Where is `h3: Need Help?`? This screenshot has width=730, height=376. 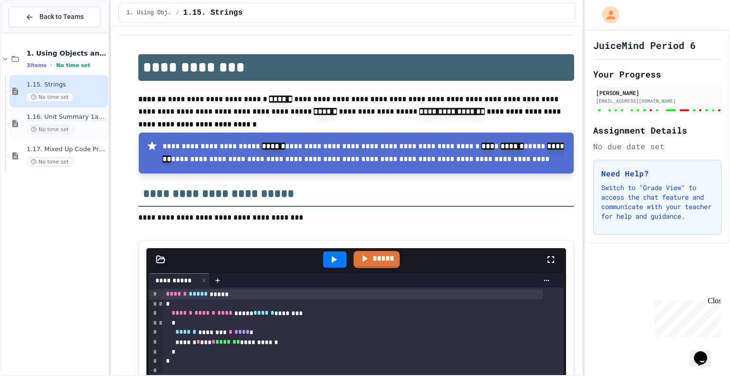
h3: Need Help? is located at coordinates (658, 174).